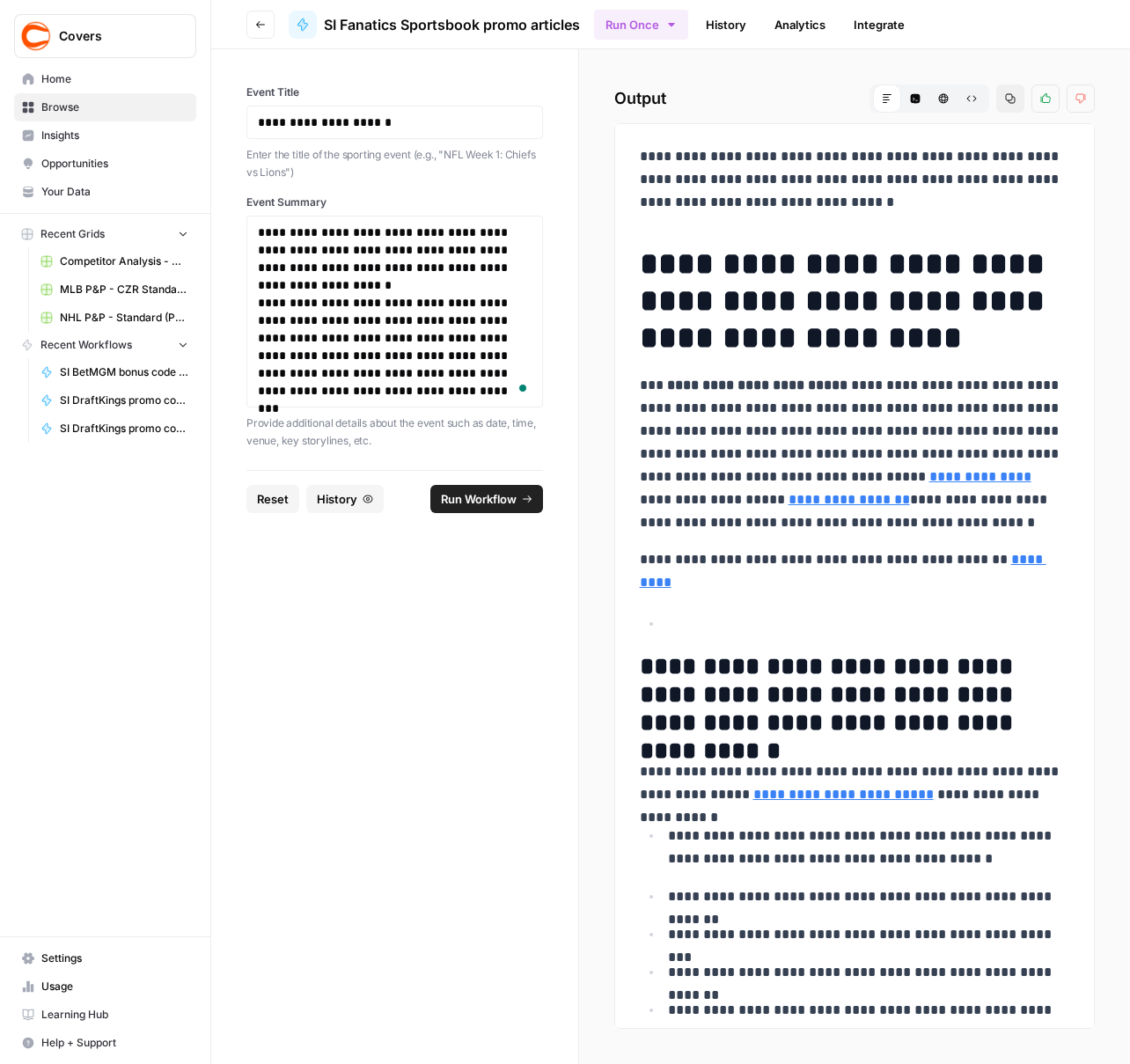 This screenshot has height=1064, width=1130. Describe the element at coordinates (115, 135) in the screenshot. I see `span: Insights` at that location.